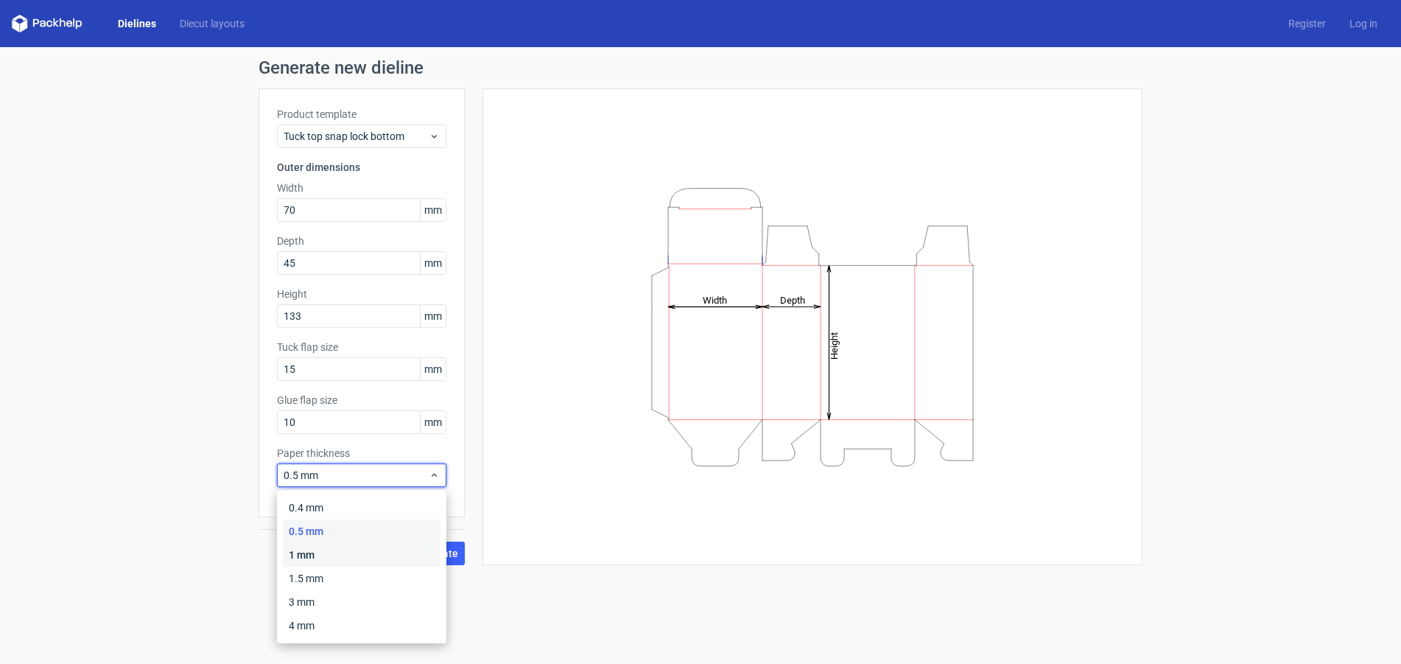 The width and height of the screenshot is (1401, 664). I want to click on div: 1 mm, so click(362, 555).